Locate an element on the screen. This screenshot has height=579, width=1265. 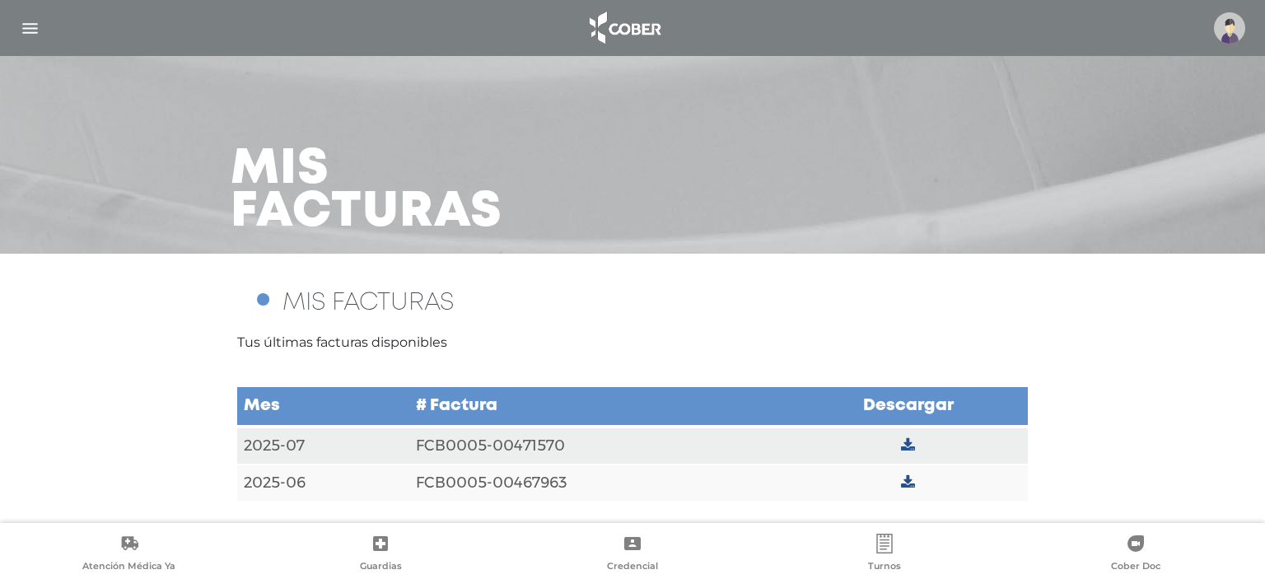
td: 2025-06 is located at coordinates (323, 483).